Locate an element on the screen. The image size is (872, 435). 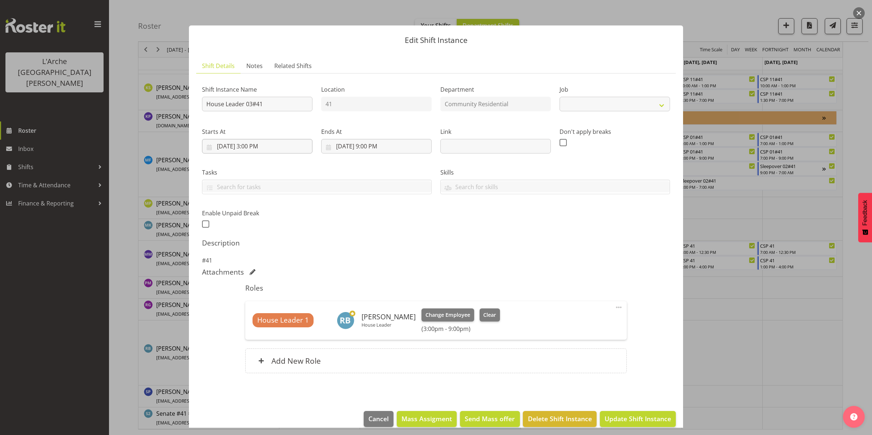
label: Link is located at coordinates (496, 132).